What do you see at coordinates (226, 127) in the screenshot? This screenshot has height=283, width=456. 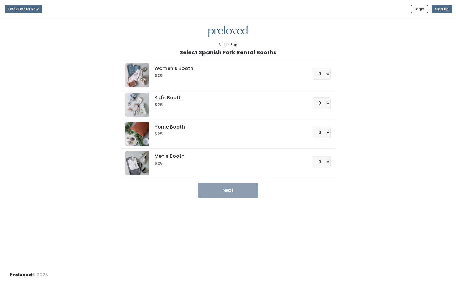 I see `h5: Home Booth` at bounding box center [226, 127].